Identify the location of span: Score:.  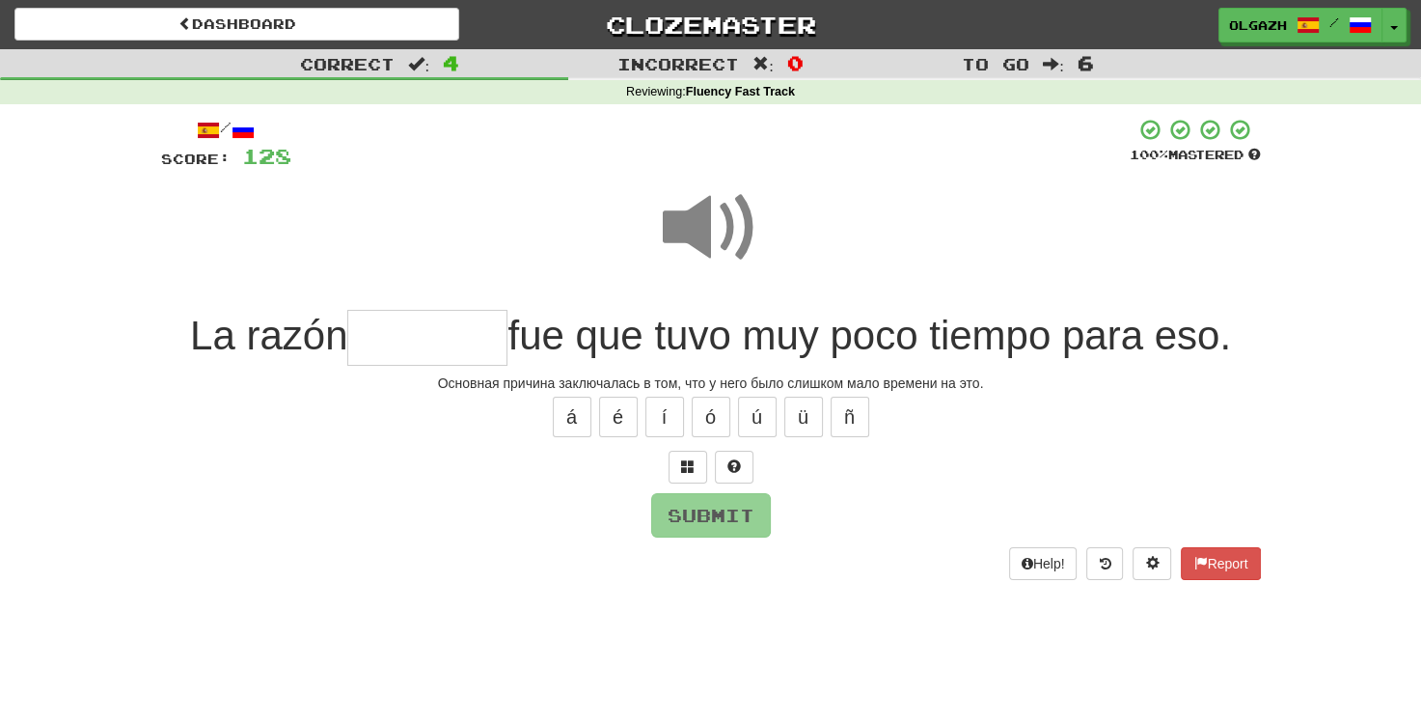
(196, 158).